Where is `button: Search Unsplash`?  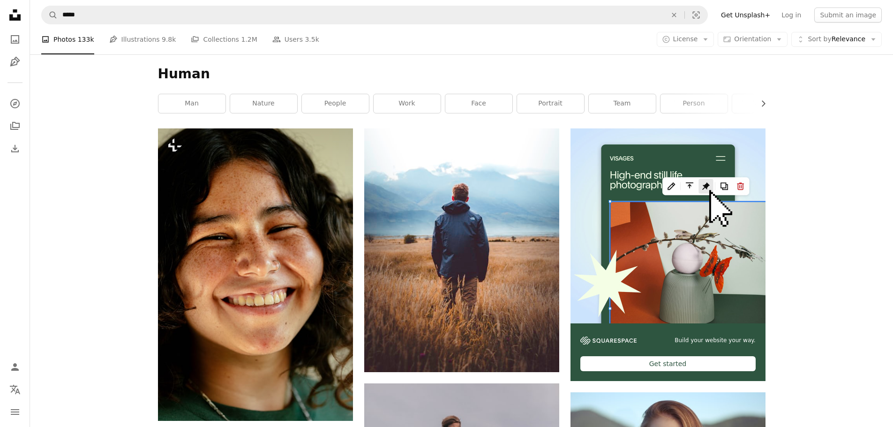 button: Search Unsplash is located at coordinates (50, 15).